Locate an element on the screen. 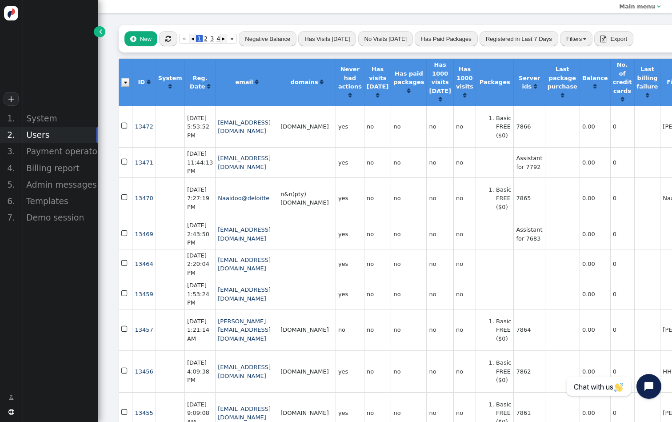 Image resolution: width=672 pixels, height=422 pixels. td: Assistant for 7792 is located at coordinates (529, 162).